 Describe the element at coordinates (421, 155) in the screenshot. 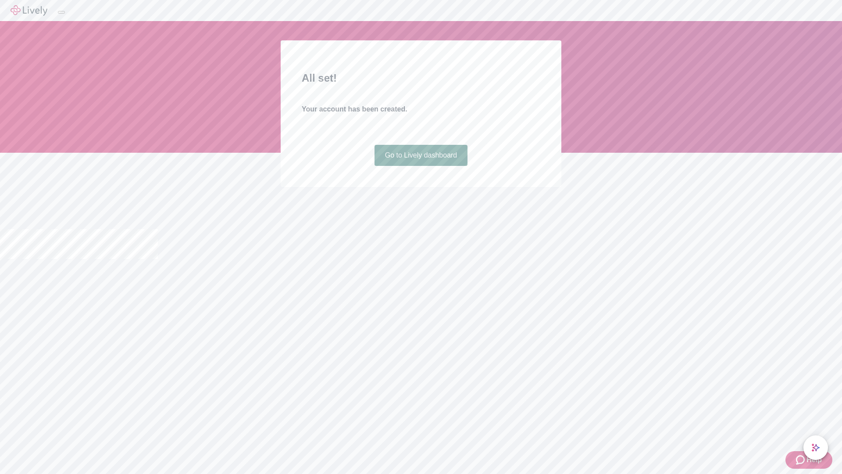

I see `a: Go to Lively dashboard` at that location.